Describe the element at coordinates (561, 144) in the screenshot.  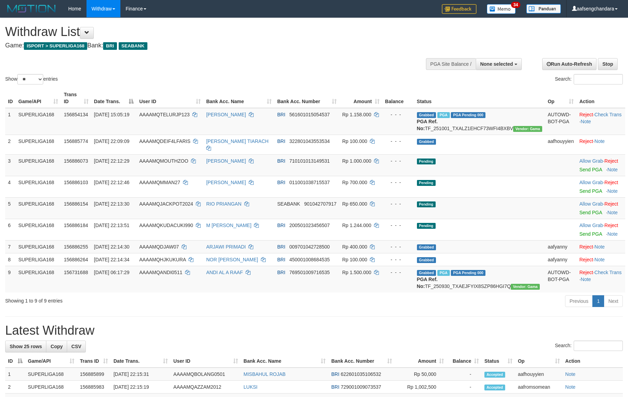
I see `td: aafhouyyien` at that location.